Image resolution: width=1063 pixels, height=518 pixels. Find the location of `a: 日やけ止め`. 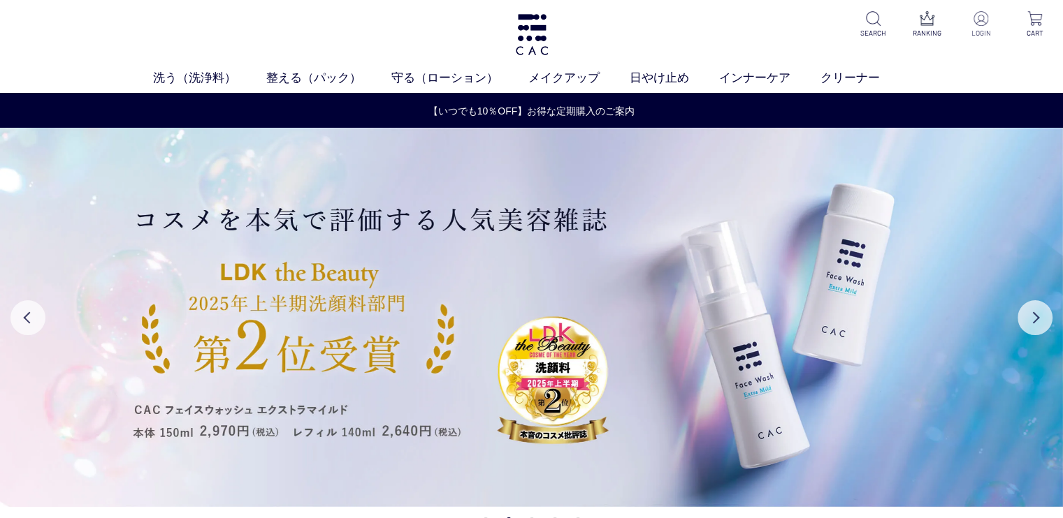

a: 日やけ止め is located at coordinates (674, 78).